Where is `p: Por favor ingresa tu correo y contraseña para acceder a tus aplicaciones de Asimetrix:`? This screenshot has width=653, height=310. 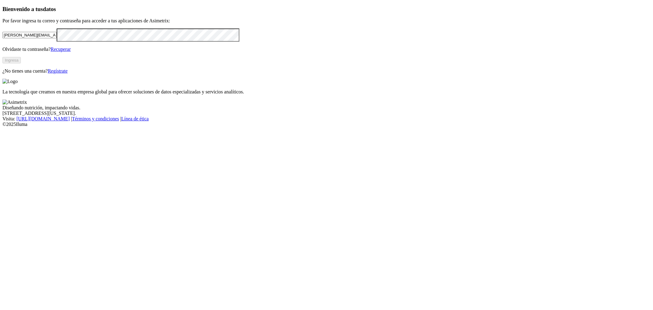 p: Por favor ingresa tu correo y contraseña para acceder a tus aplicaciones de Asimetrix: is located at coordinates (327, 21).